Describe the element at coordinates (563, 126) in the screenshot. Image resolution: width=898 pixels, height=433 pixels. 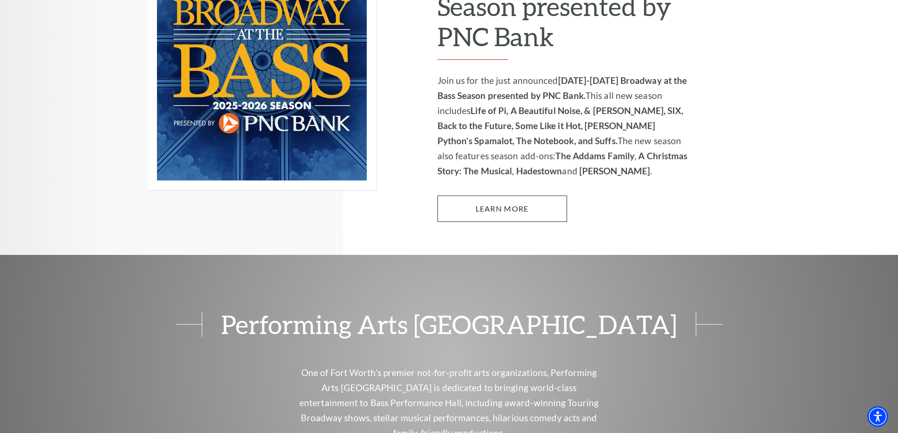
I see `p: Join us for the just announced This all new season includes The new season also features season a...` at that location.